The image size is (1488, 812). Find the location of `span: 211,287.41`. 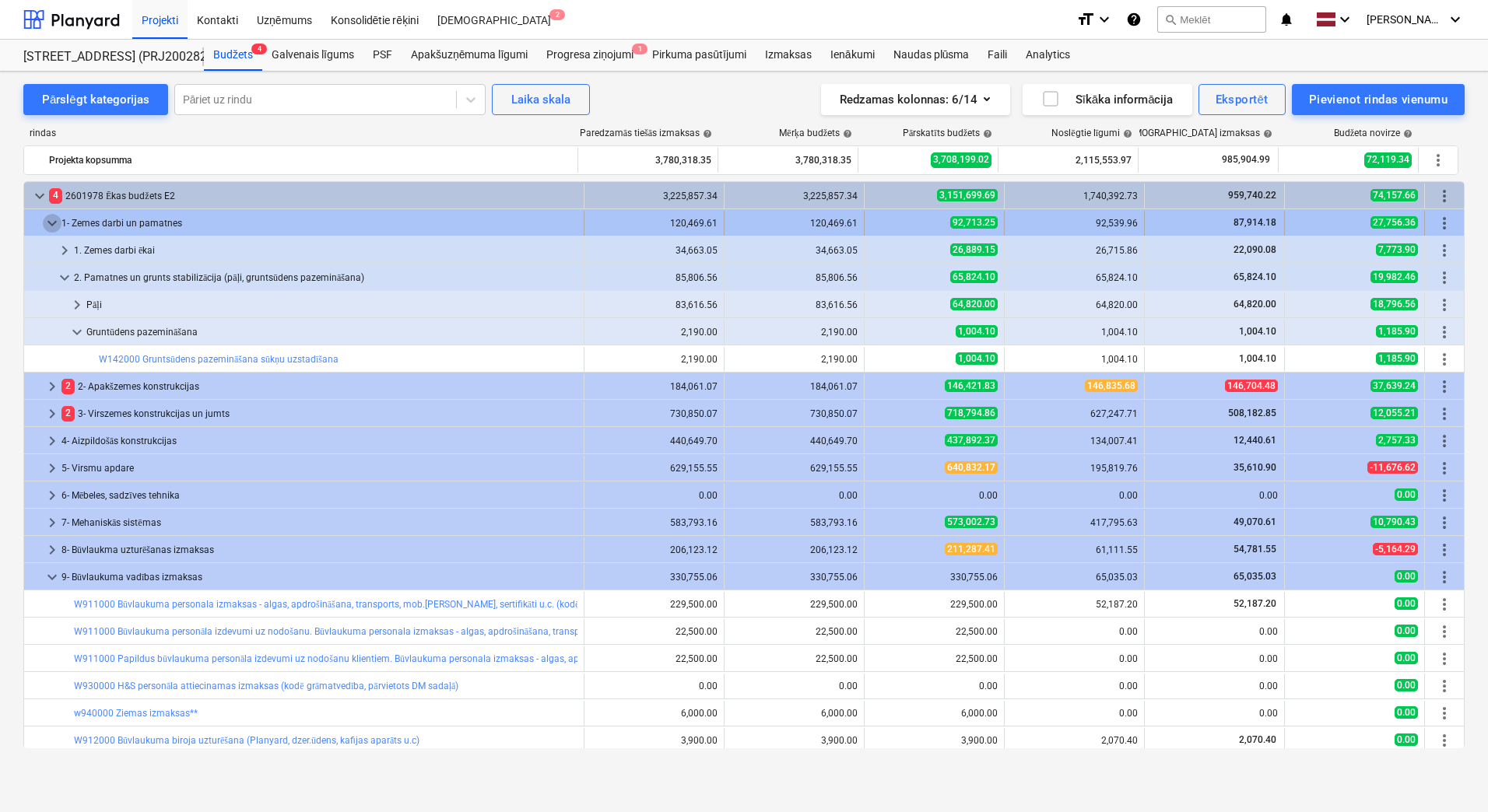

span: 211,287.41 is located at coordinates (971, 550).